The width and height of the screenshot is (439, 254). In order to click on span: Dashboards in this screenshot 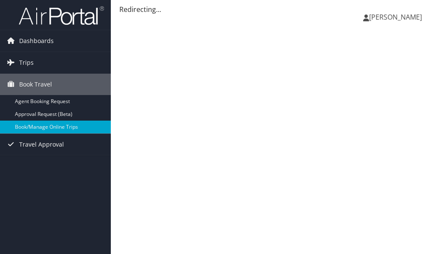, I will do `click(36, 41)`.